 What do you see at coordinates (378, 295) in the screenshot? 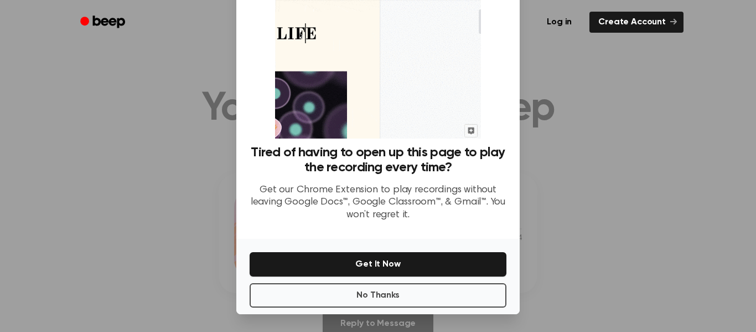
I see `button: No Thanks` at bounding box center [378, 295].